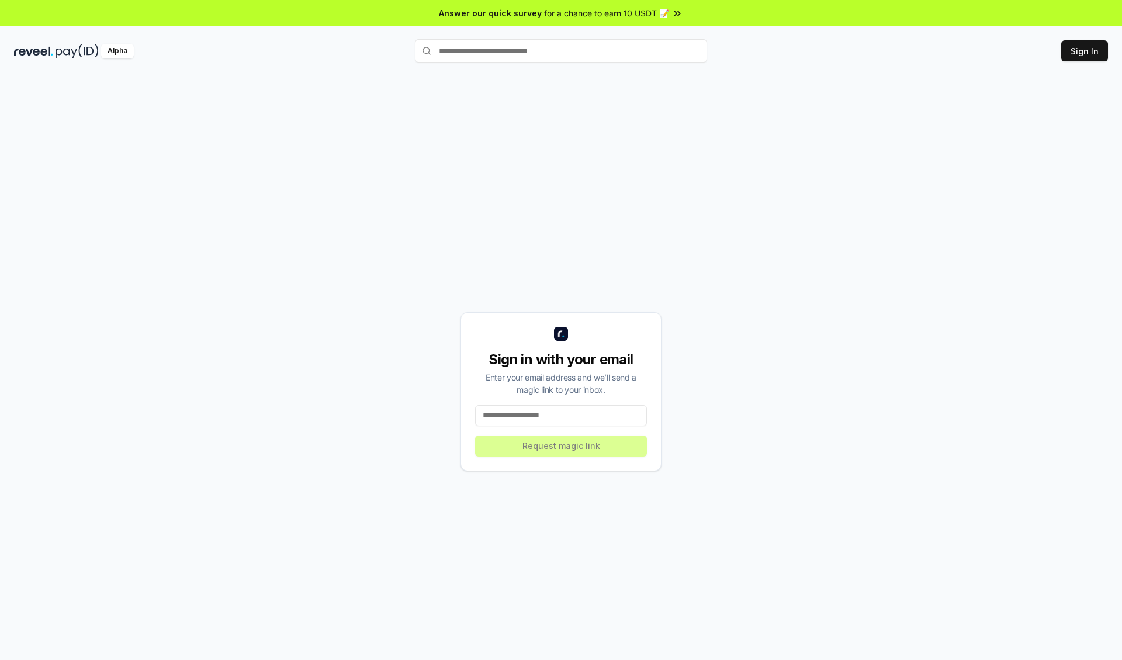 This screenshot has height=660, width=1122. Describe the element at coordinates (490, 13) in the screenshot. I see `span: Answer our quick survey` at that location.